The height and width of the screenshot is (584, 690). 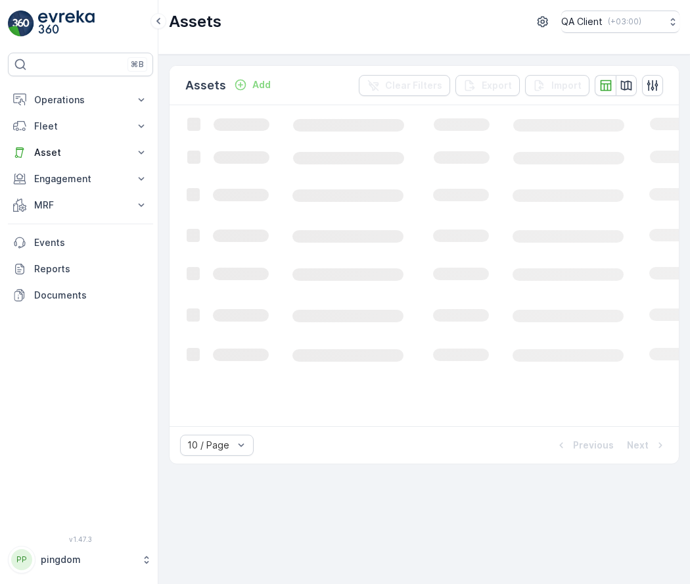 What do you see at coordinates (262, 85) in the screenshot?
I see `p: Add` at bounding box center [262, 85].